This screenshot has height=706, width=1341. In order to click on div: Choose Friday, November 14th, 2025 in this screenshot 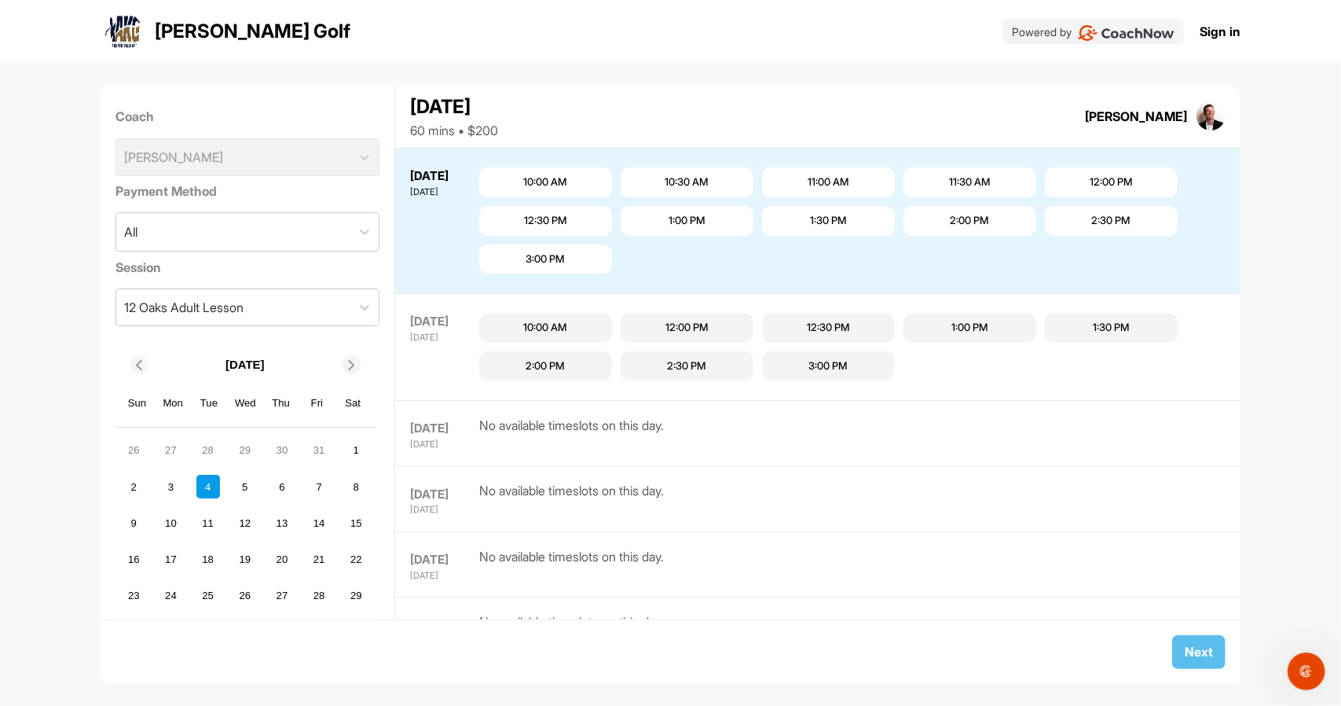, I will do `click(319, 523)`.